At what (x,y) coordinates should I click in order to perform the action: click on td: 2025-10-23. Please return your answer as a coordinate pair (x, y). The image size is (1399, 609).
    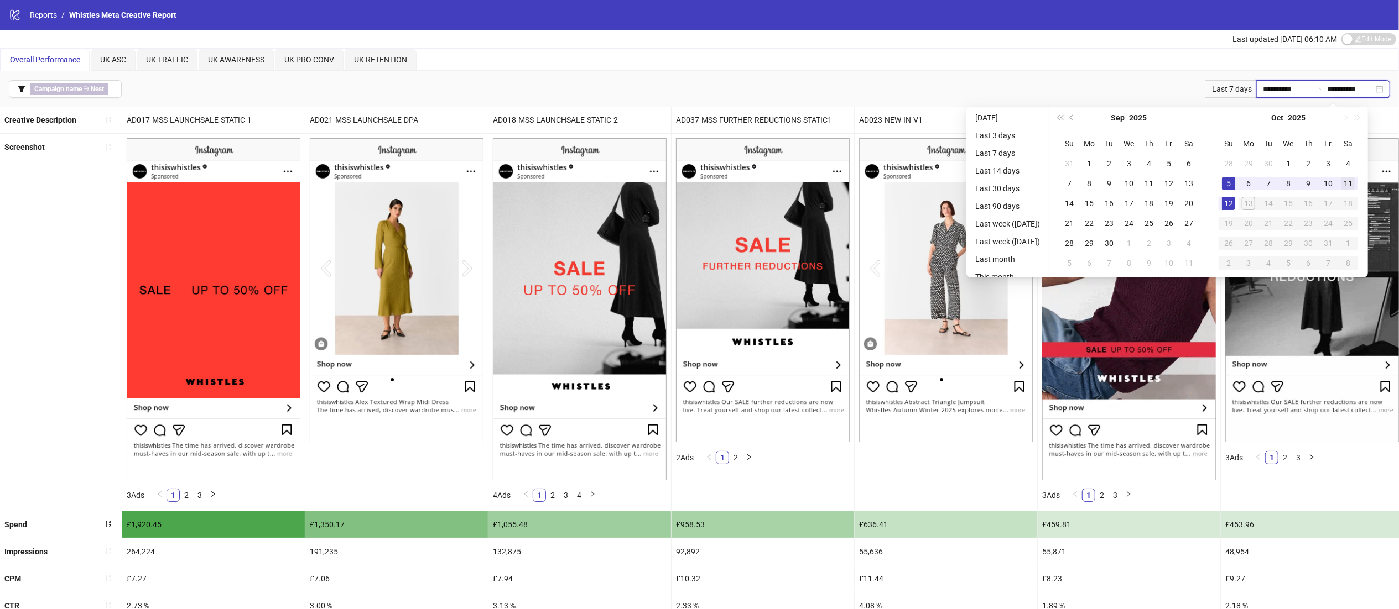
    Looking at the image, I should click on (1308, 223).